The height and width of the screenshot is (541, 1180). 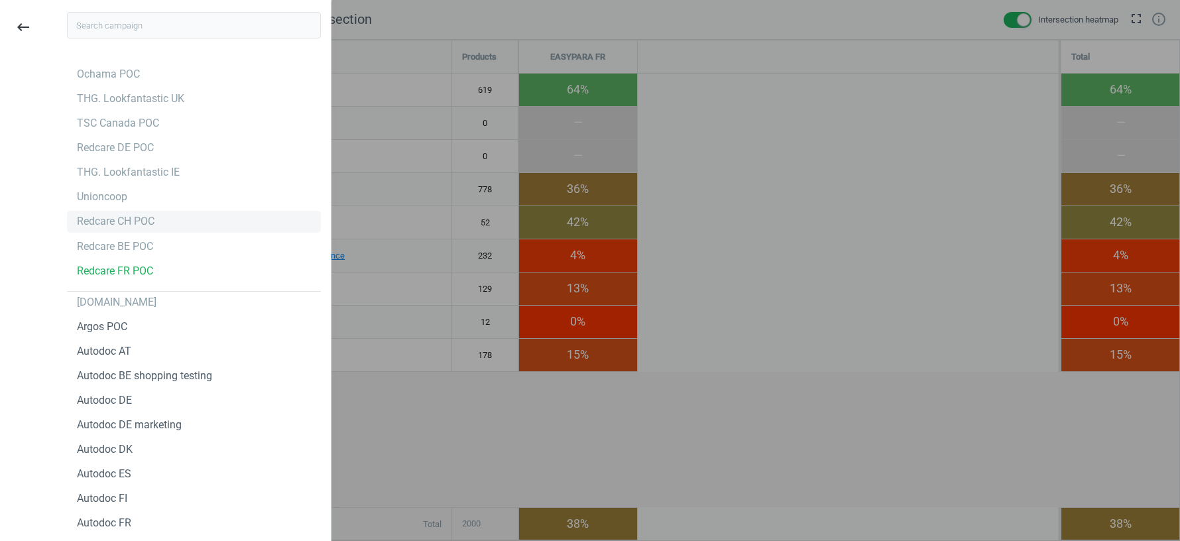 What do you see at coordinates (104, 523) in the screenshot?
I see `div: Autodoc FR` at bounding box center [104, 523].